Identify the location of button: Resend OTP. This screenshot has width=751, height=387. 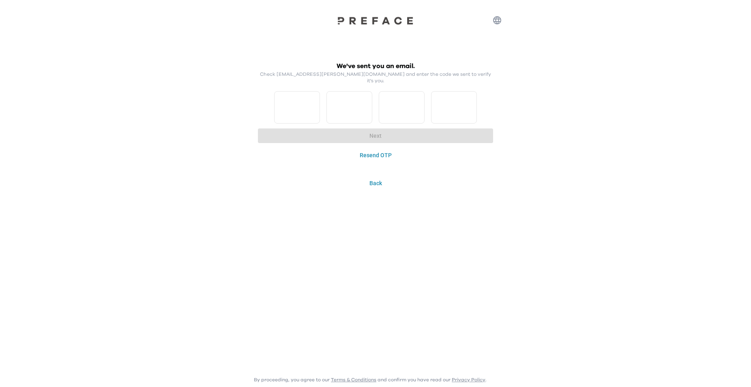
(375, 155).